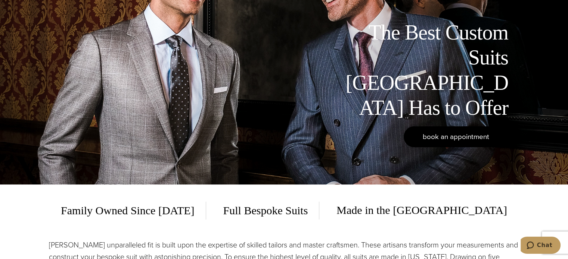  What do you see at coordinates (456, 137) in the screenshot?
I see `a: book an appointment` at bounding box center [456, 137].